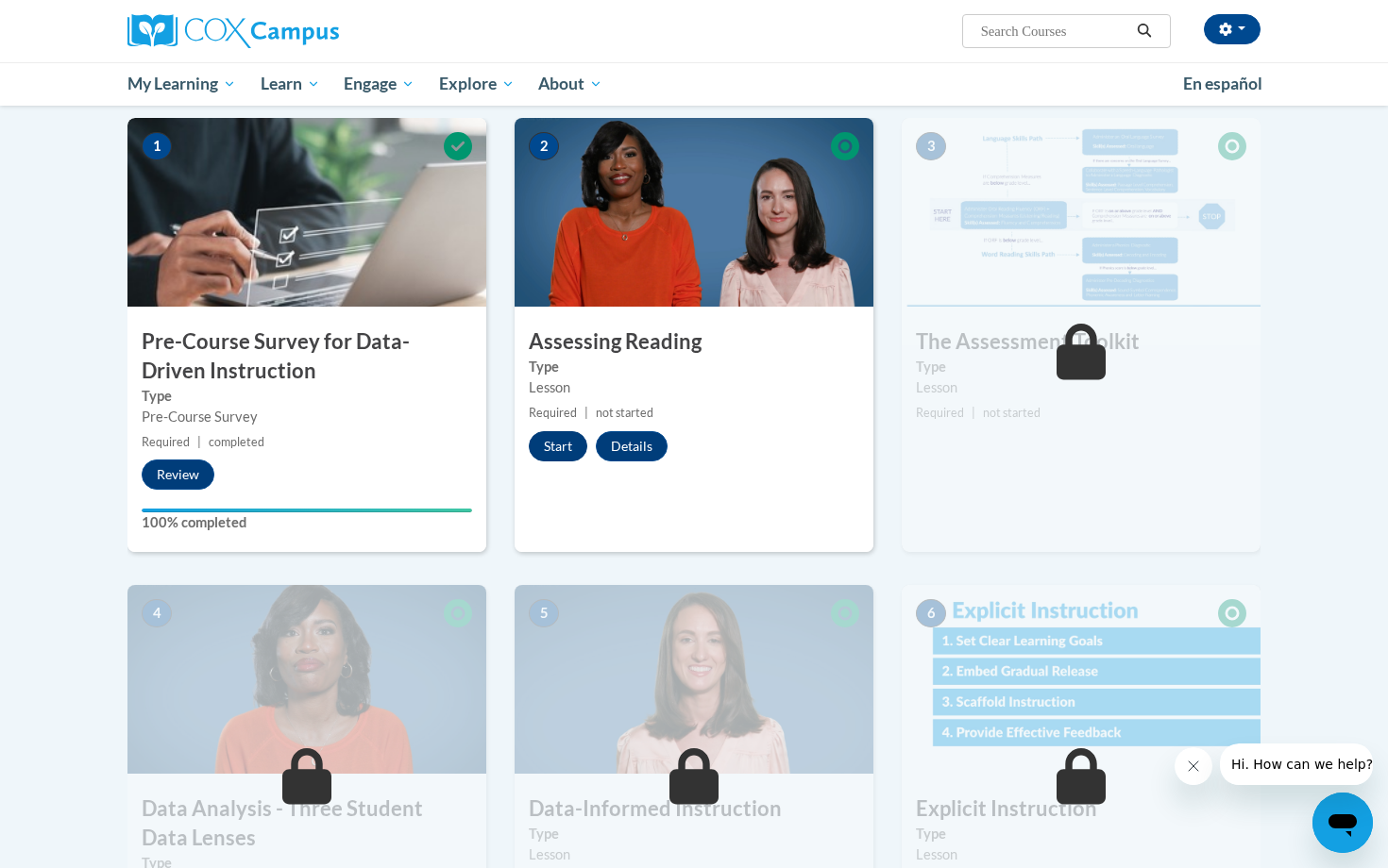 The image size is (1388, 868). I want to click on h3: Data-Informed Instruction, so click(694, 808).